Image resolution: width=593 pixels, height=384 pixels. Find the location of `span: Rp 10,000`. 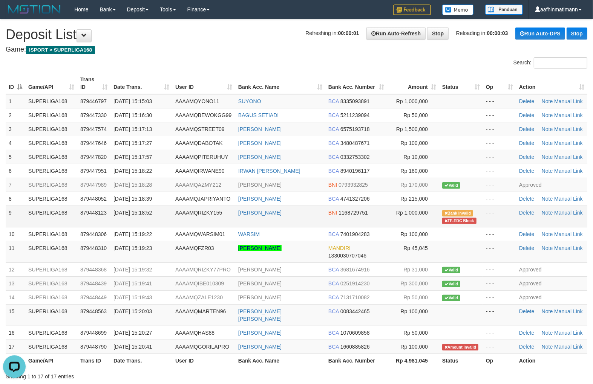

span: Rp 10,000 is located at coordinates (415, 157).